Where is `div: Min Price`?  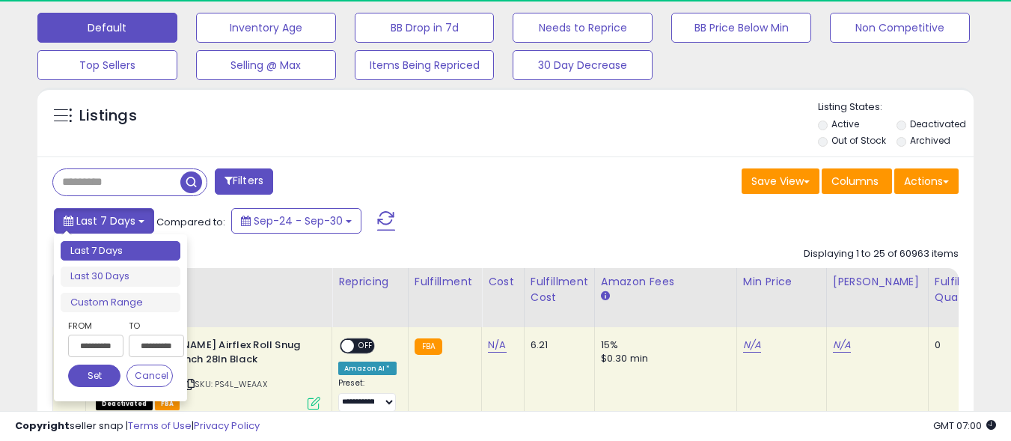
div: Min Price is located at coordinates (781, 281).